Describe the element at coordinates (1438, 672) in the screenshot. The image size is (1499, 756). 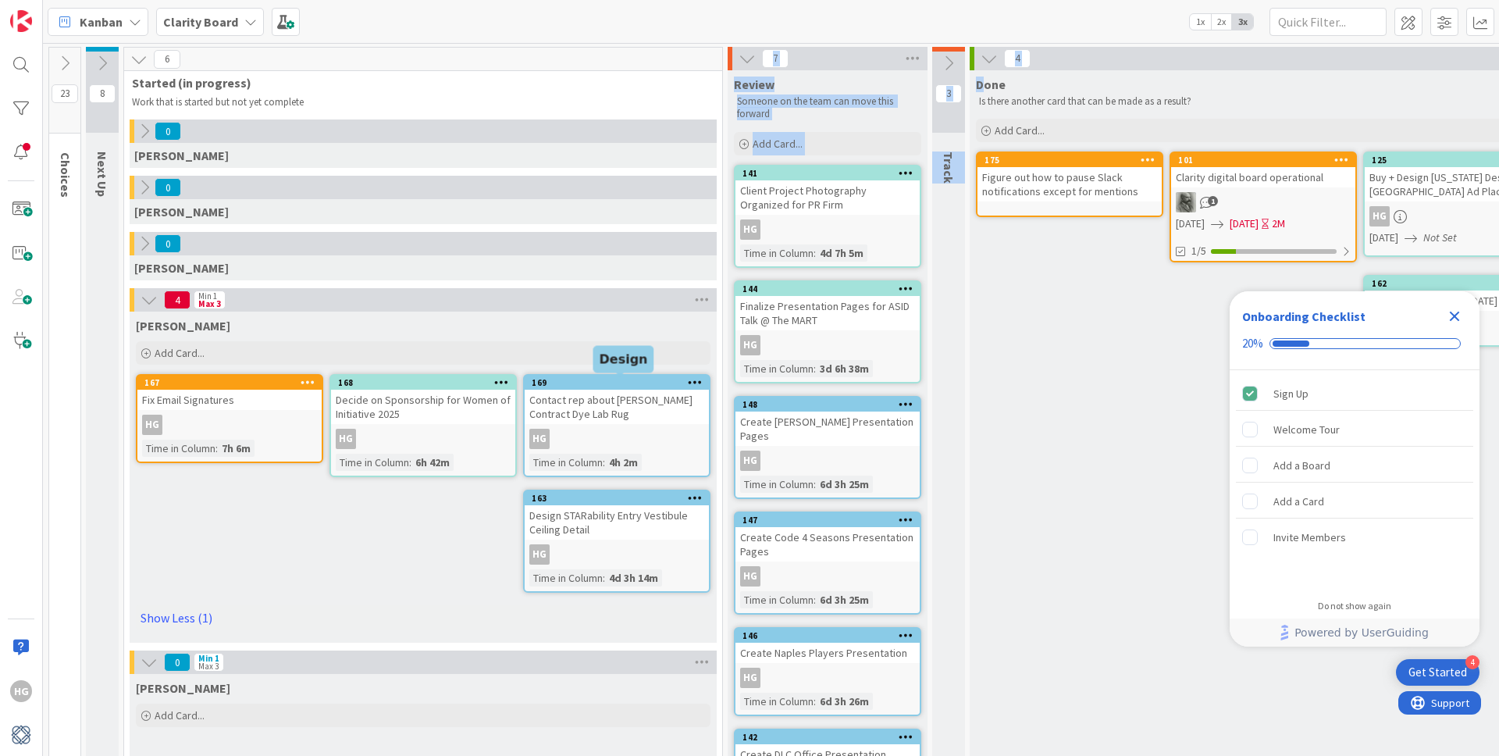
I see `div: Open Get Started checklist, remaining modules: 4` at that location.